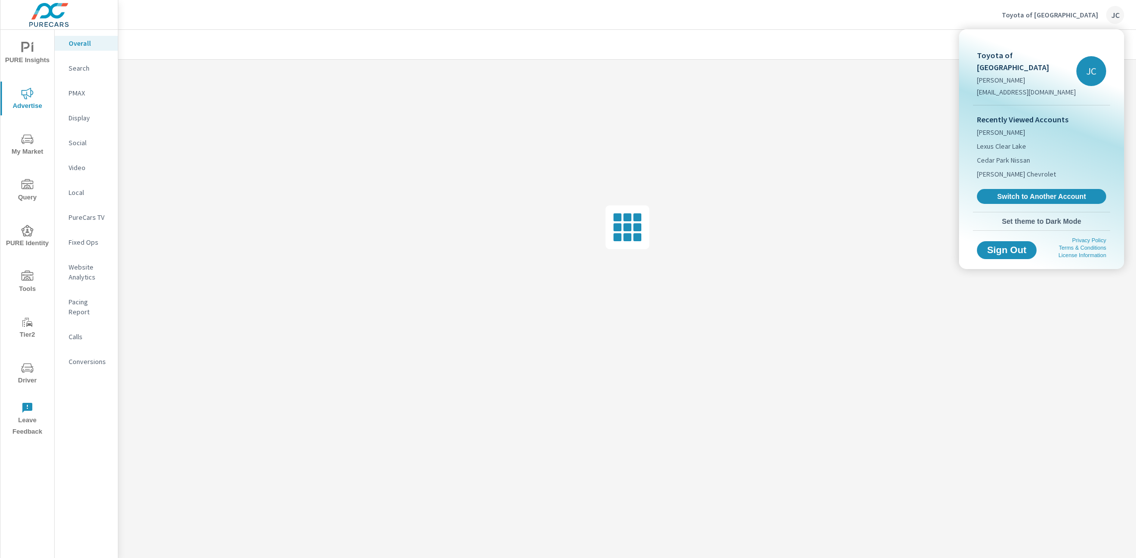  I want to click on span: Switch to Another Account, so click(1042, 196).